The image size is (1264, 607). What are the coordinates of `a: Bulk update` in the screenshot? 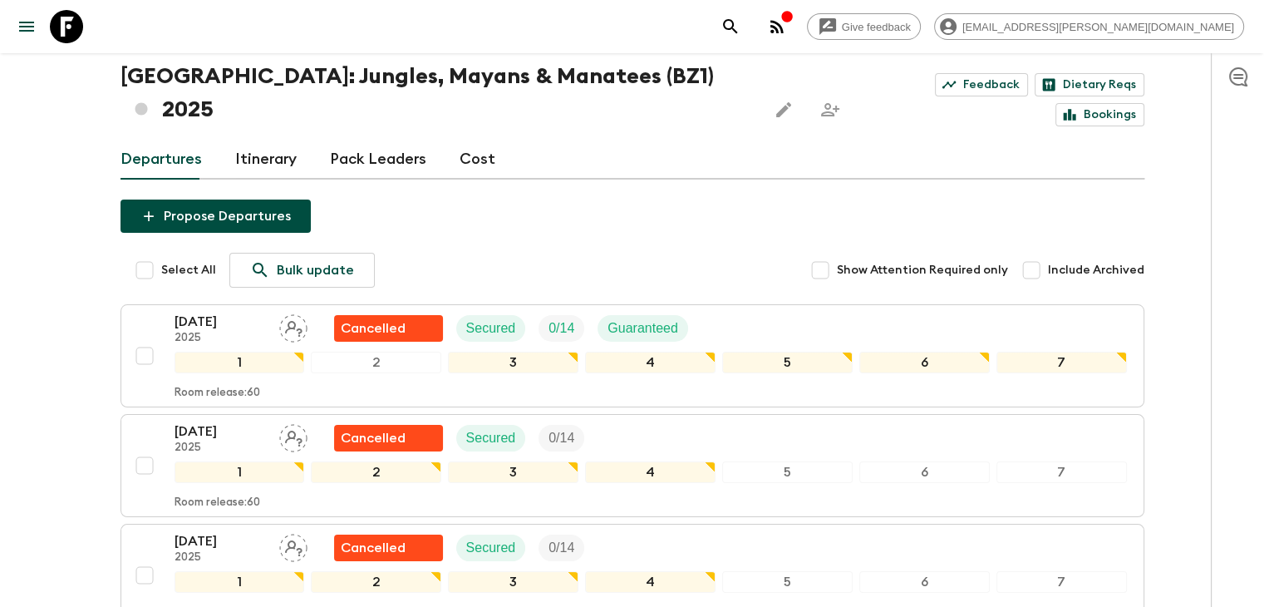 It's located at (302, 270).